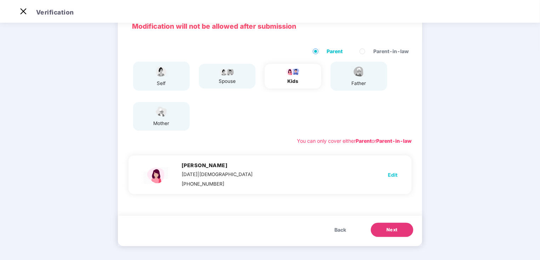 This screenshot has width=540, height=260. What do you see at coordinates (161, 123) in the screenshot?
I see `div: mother` at bounding box center [161, 123].